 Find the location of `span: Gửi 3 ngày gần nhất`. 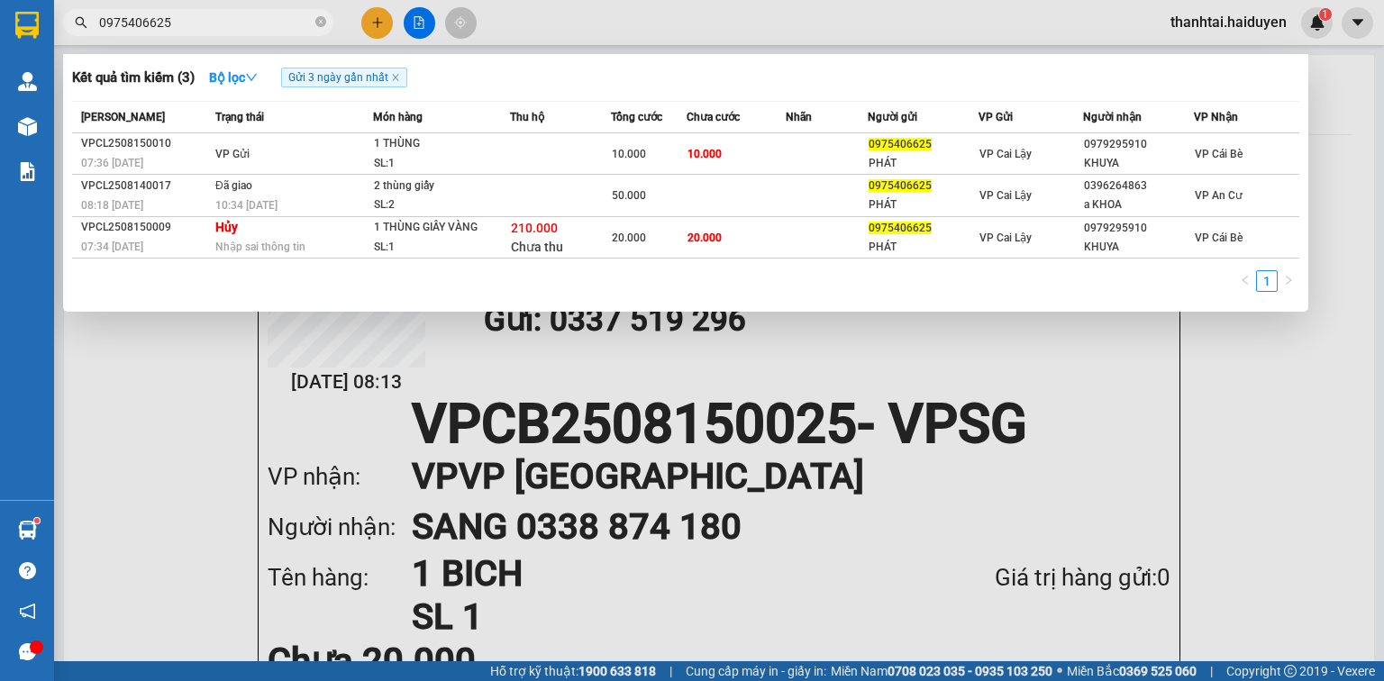

span: Gửi 3 ngày gần nhất is located at coordinates (344, 78).